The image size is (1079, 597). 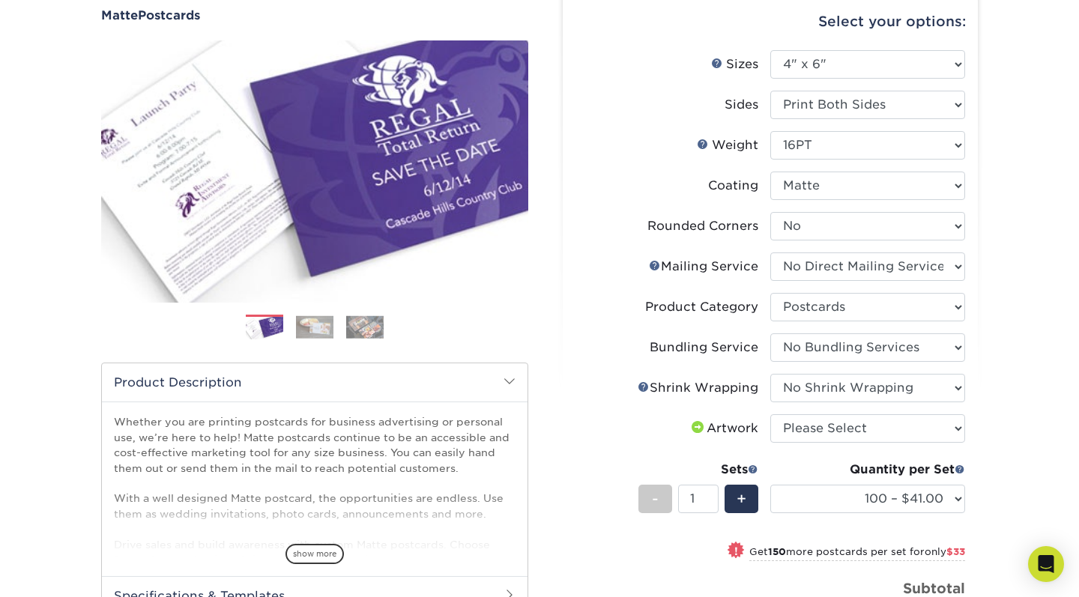 I want to click on div: Coating, so click(x=733, y=186).